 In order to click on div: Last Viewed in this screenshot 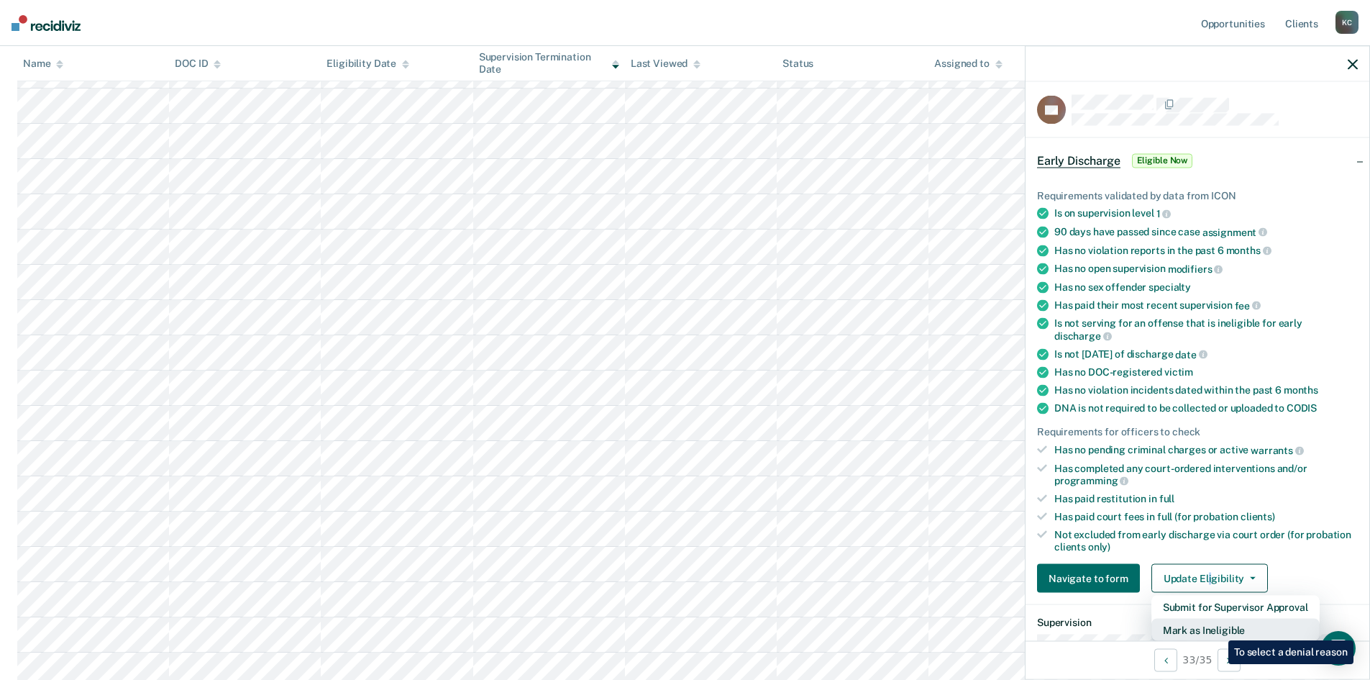, I will do `click(665, 63)`.